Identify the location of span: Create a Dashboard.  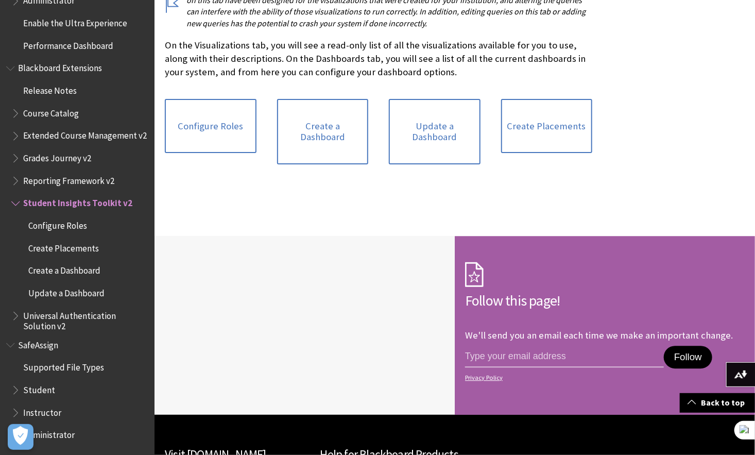
(64, 269).